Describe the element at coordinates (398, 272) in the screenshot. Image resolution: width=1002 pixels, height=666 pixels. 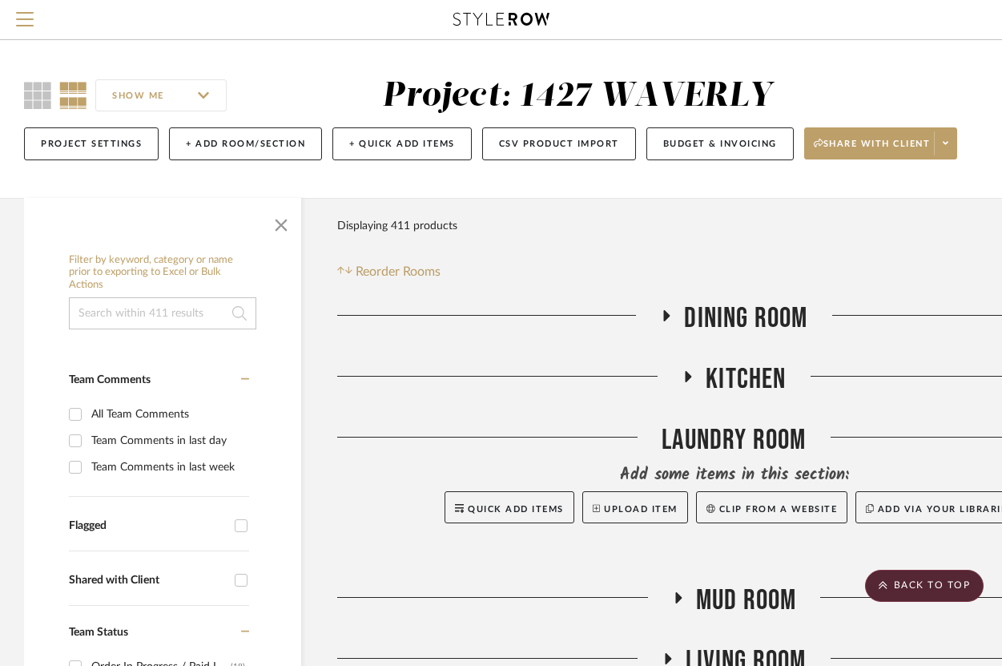
I see `span: Reorder Rooms` at that location.